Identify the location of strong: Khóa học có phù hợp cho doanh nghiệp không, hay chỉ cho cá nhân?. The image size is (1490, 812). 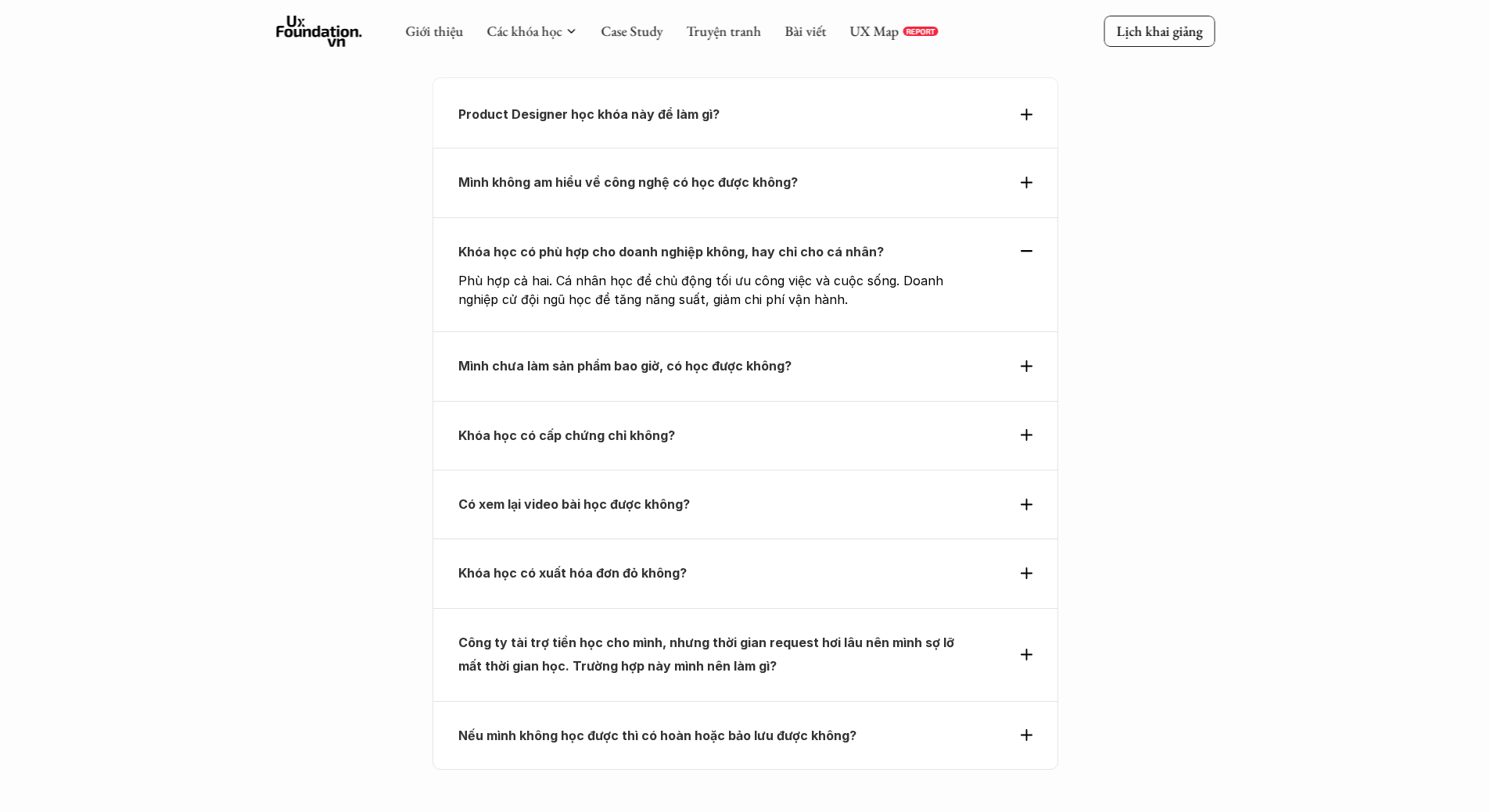
(671, 251).